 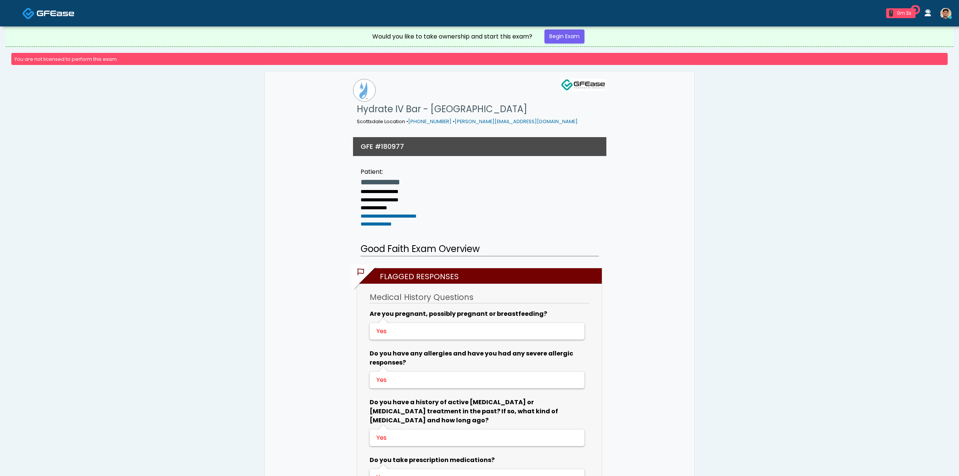 What do you see at coordinates (382, 146) in the screenshot?
I see `h3: GFE #180977` at bounding box center [382, 146].